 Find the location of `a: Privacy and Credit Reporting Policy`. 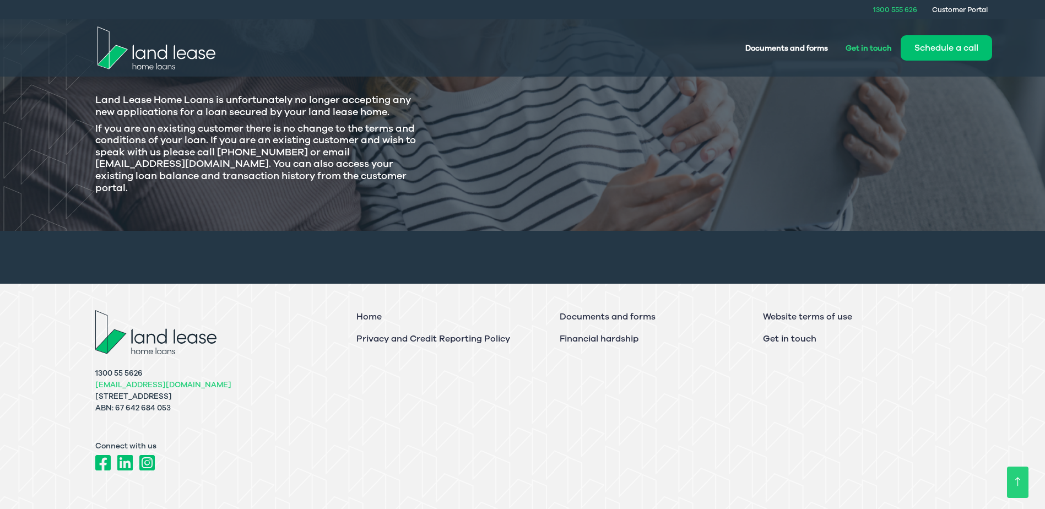

a: Privacy and Credit Reporting Policy is located at coordinates (433, 339).